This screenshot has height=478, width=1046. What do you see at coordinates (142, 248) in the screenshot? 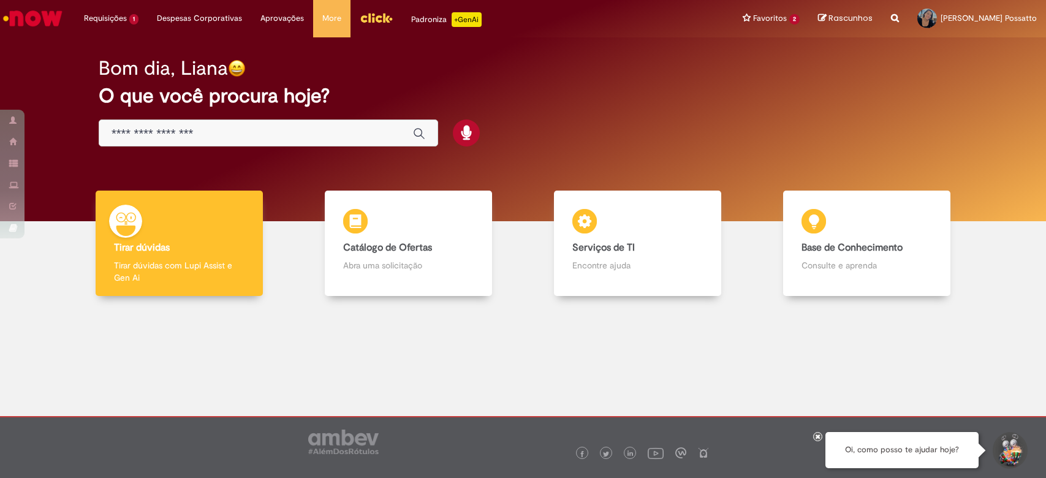
I see `b: Tirar dúvidas` at bounding box center [142, 248].